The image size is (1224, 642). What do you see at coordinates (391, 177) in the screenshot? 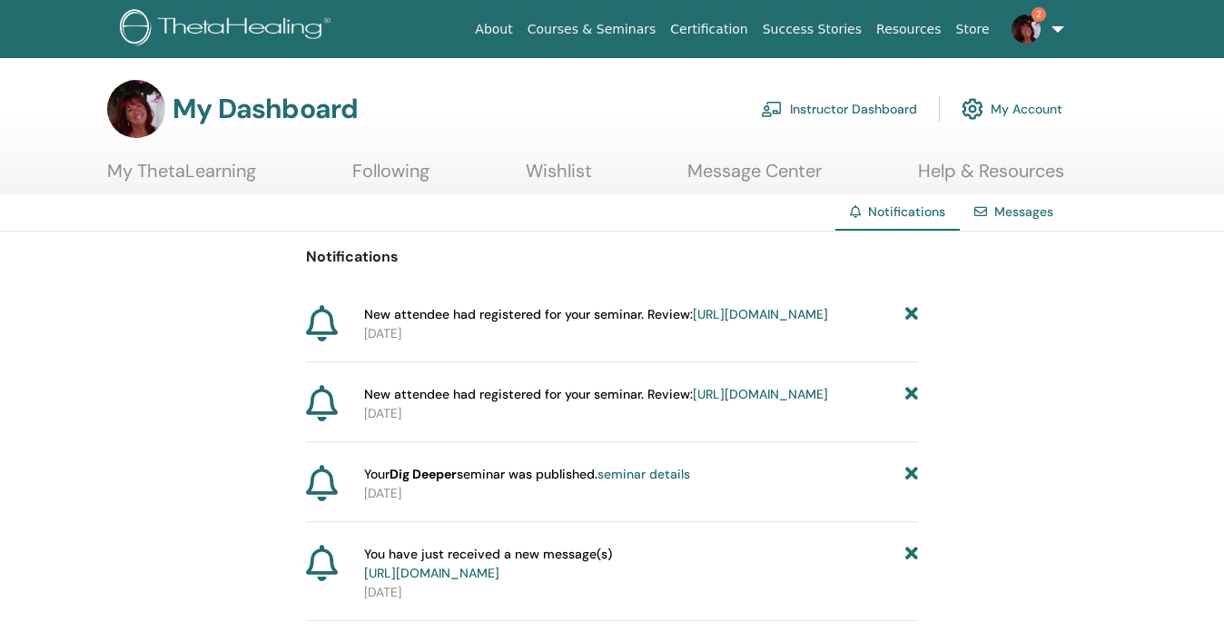
I see `a: Following` at bounding box center [391, 177].